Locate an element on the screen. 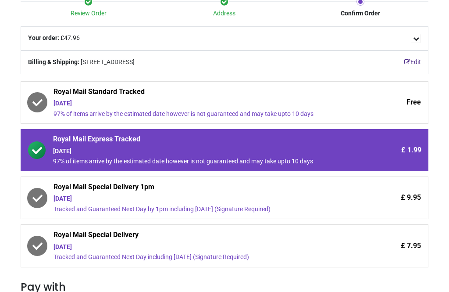  div: Confirm Order is located at coordinates (360, 14).